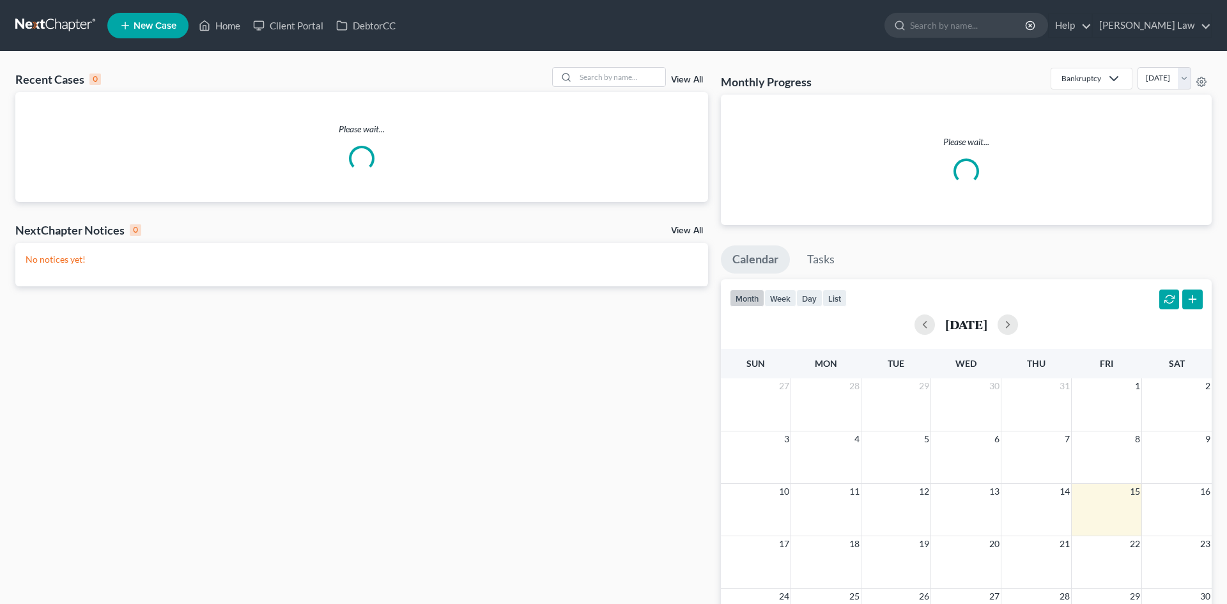  Describe the element at coordinates (854, 596) in the screenshot. I see `span: 25` at that location.